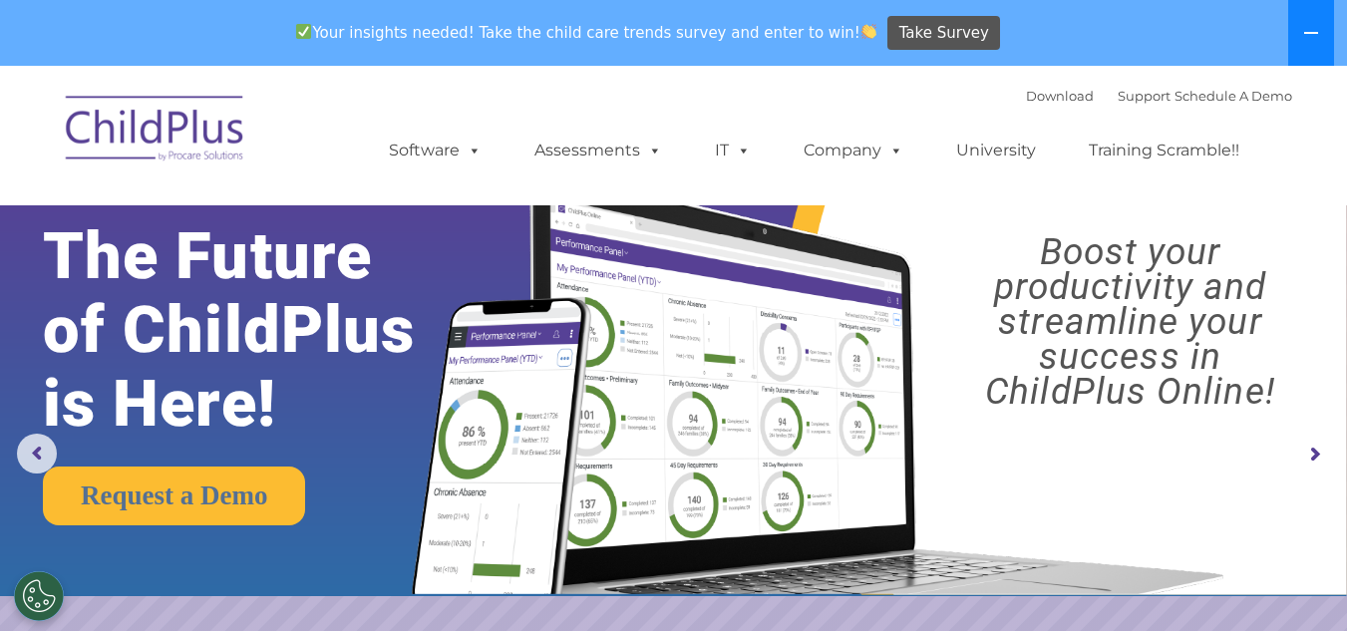 The image size is (1347, 631). I want to click on a: IT, so click(733, 151).